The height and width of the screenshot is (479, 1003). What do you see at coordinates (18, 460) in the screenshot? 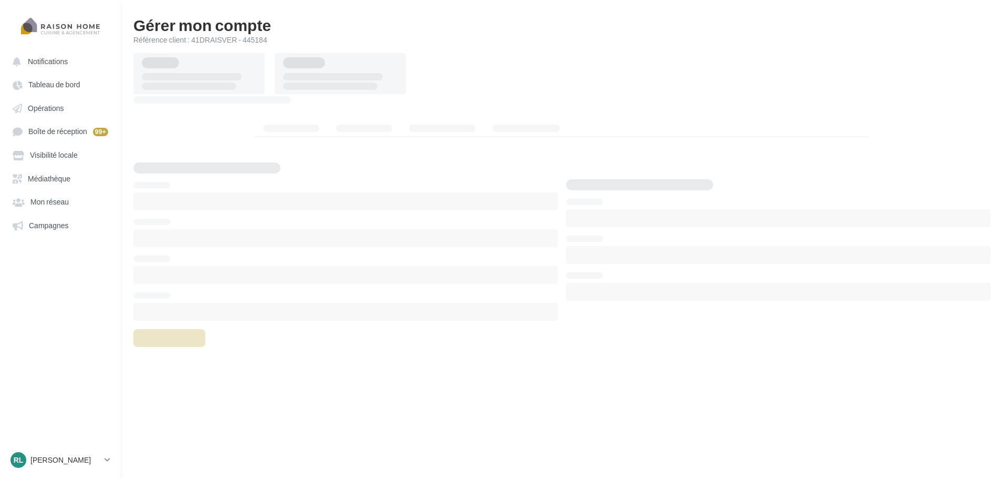
I see `span: RL` at bounding box center [18, 460].